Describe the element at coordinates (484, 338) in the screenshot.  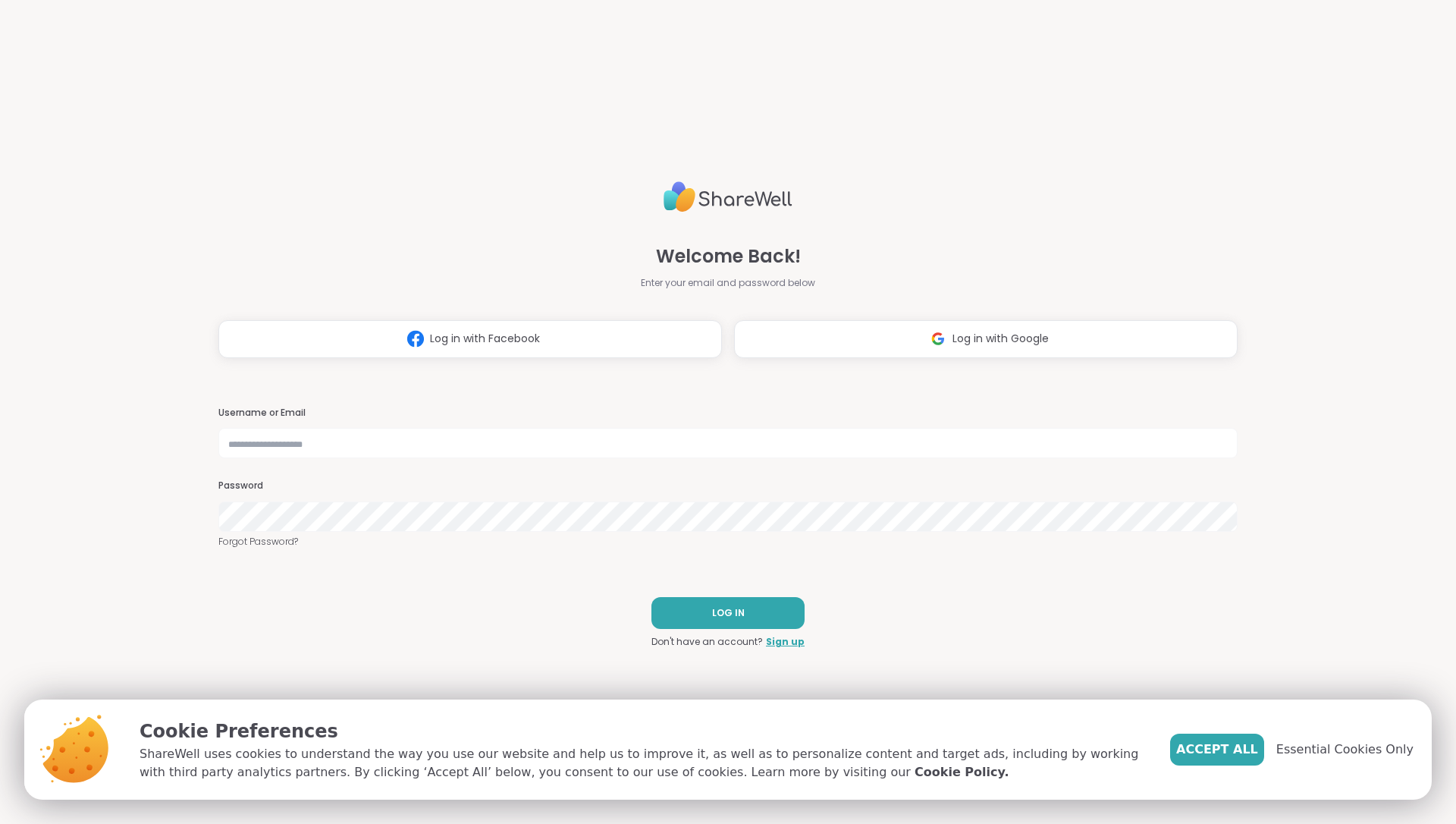
I see `span: Log in with Facebook` at that location.